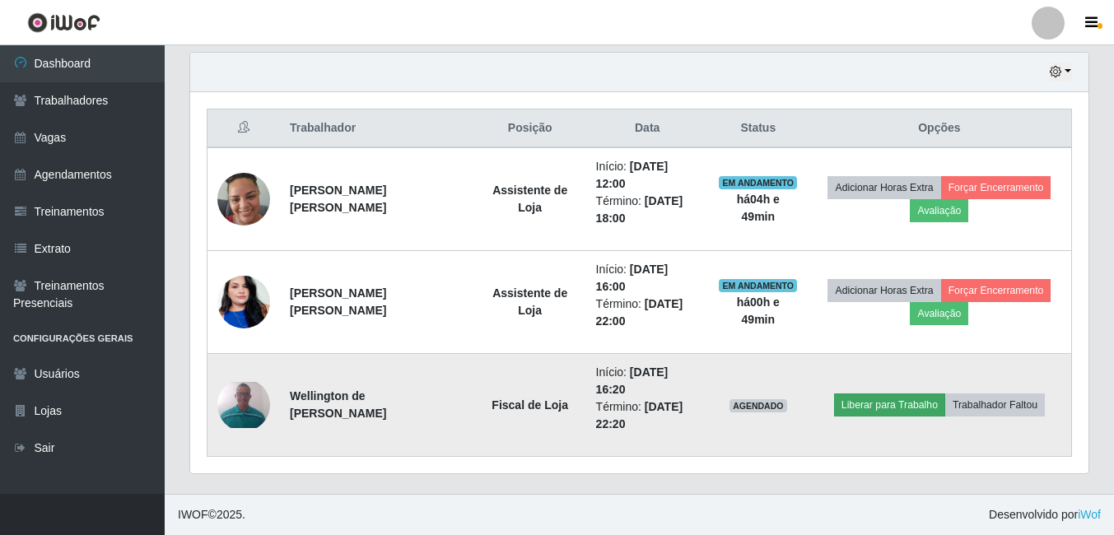 The height and width of the screenshot is (535, 1114). I want to click on img: 1724302399832.jpeg, so click(244, 405).